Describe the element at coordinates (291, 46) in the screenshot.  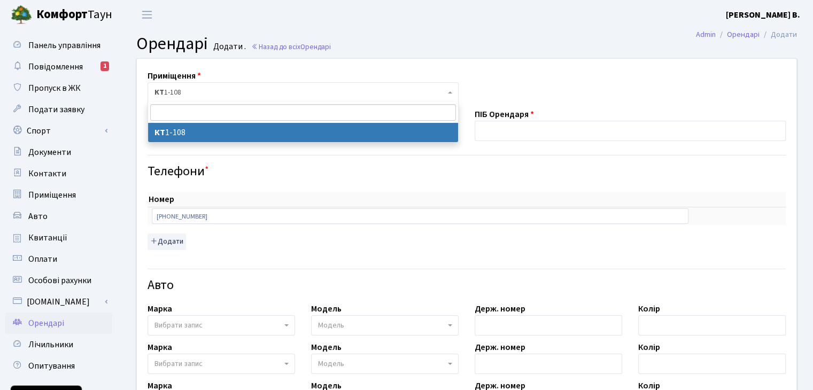
I see `a: Назад до всіхОрендарі` at that location.